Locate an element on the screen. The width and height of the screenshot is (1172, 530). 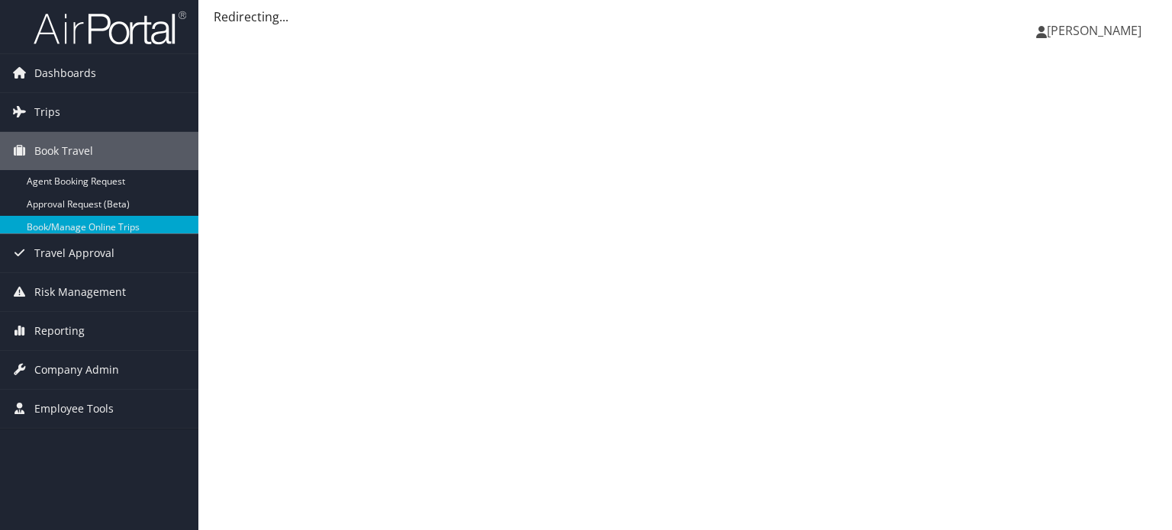
img: airportal-logo.png is located at coordinates (110, 27).